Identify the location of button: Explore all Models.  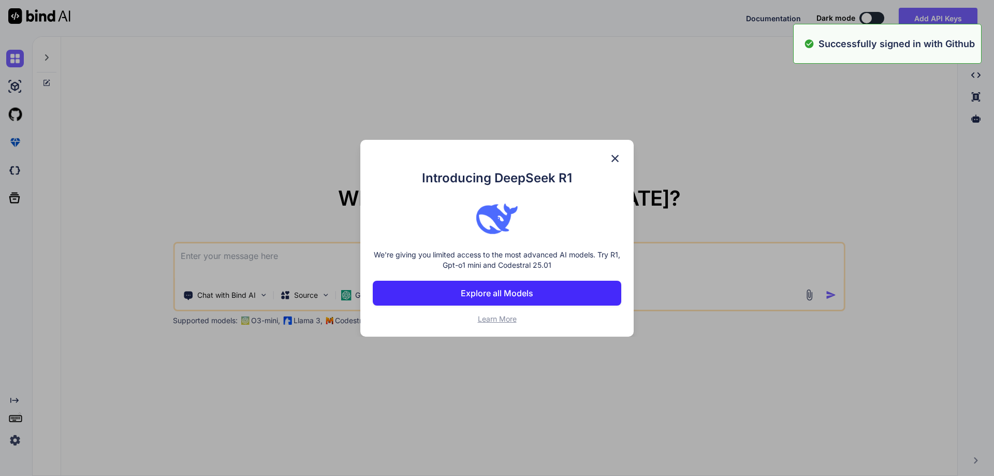
(497, 293).